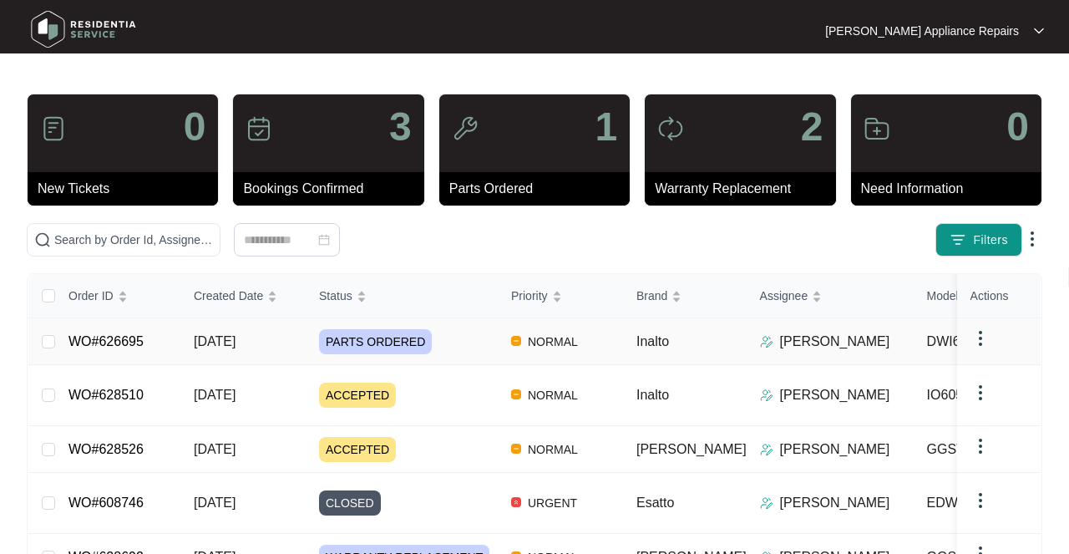 This screenshot has height=554, width=1069. Describe the element at coordinates (83, 29) in the screenshot. I see `img: residentia service logo` at that location.